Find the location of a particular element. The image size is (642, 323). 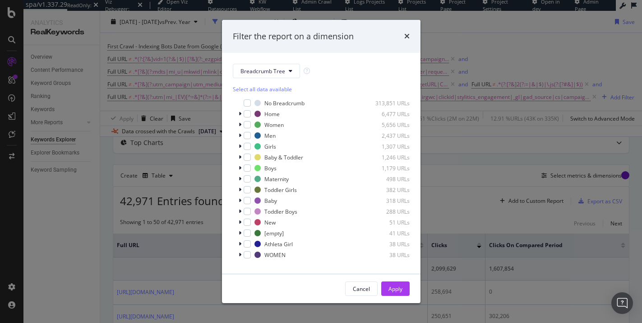

button: Cancel is located at coordinates (361, 288).